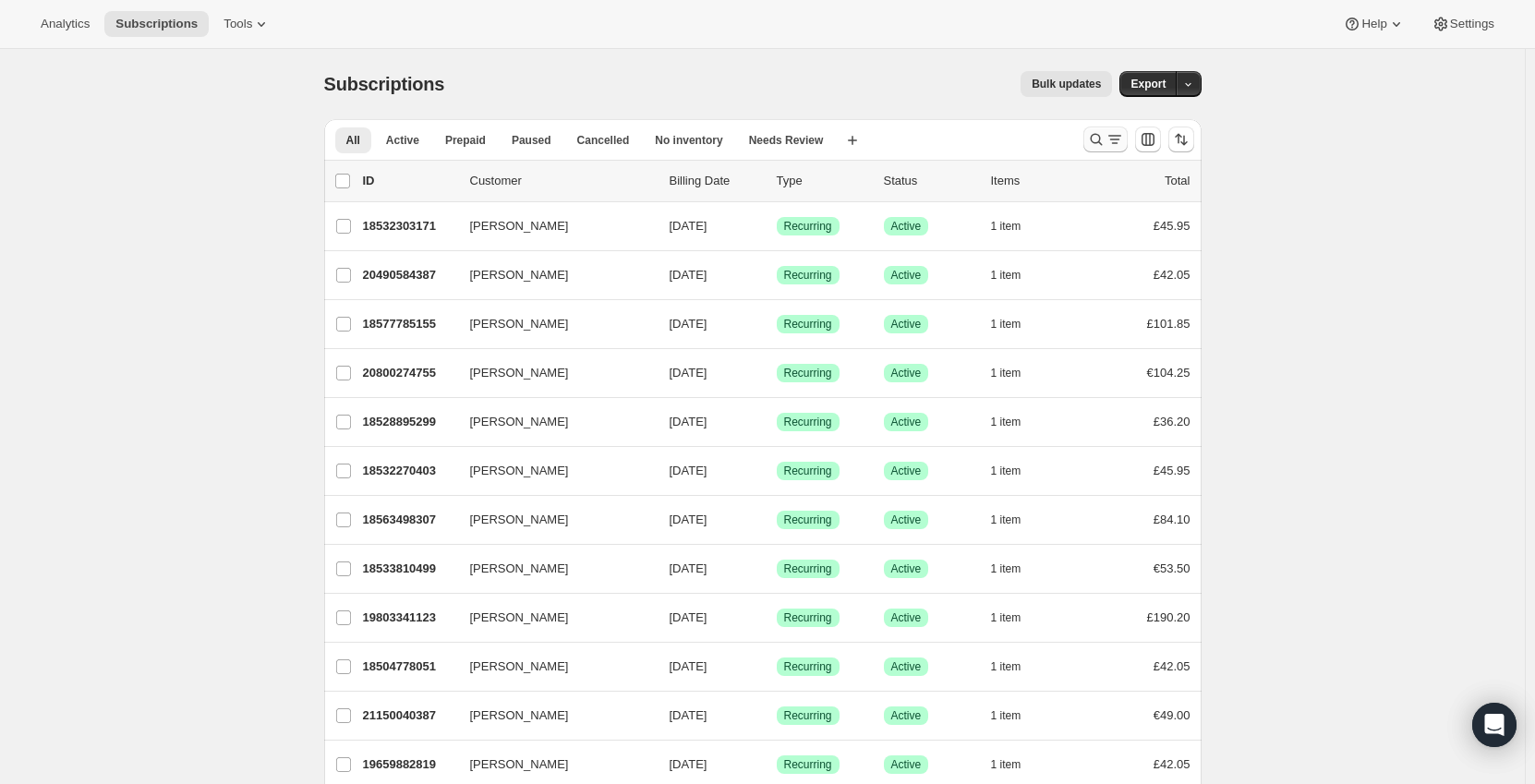 The height and width of the screenshot is (784, 1535). I want to click on span: £36.20, so click(1172, 421).